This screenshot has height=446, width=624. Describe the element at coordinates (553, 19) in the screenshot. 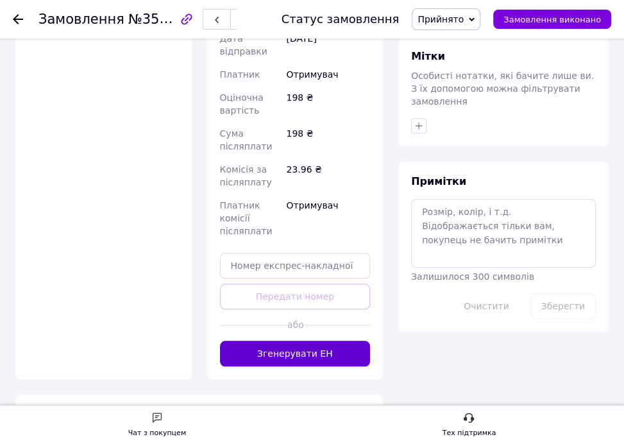

I see `button: Замовлення виконано` at that location.